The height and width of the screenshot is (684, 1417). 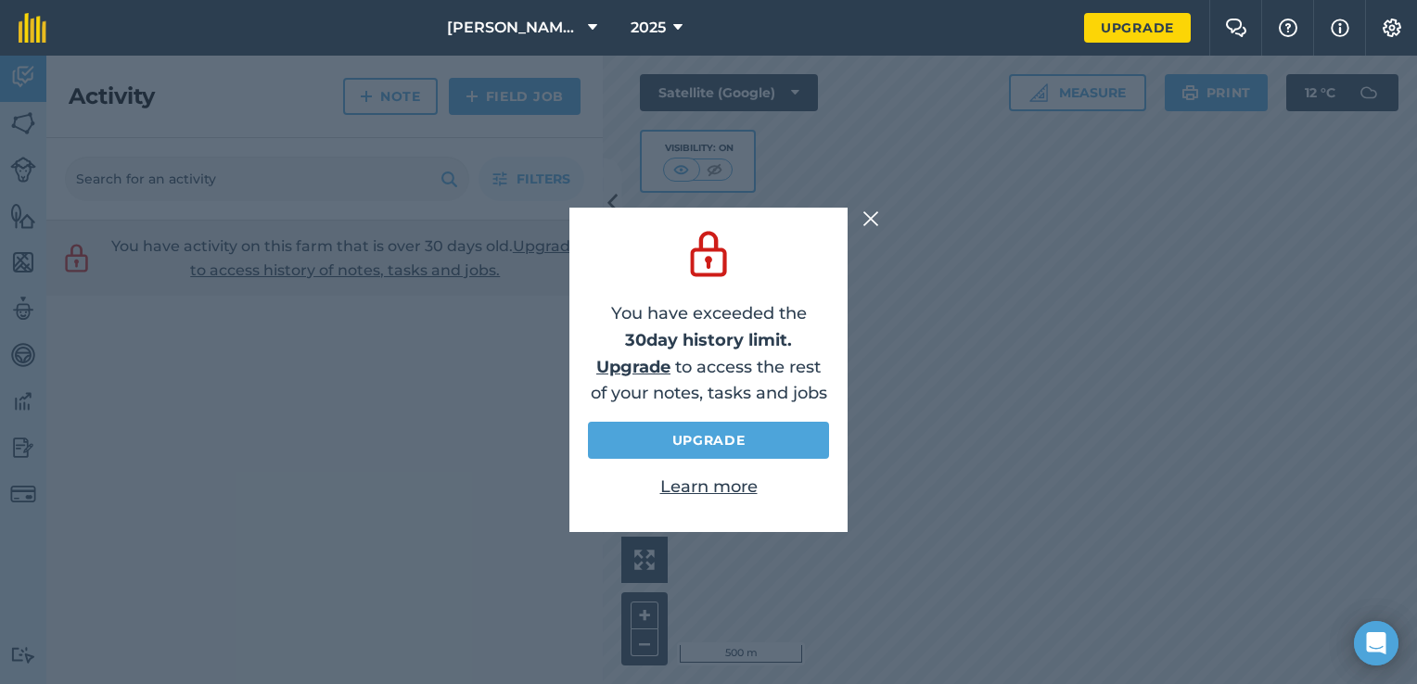 I want to click on a: Learn more, so click(x=708, y=487).